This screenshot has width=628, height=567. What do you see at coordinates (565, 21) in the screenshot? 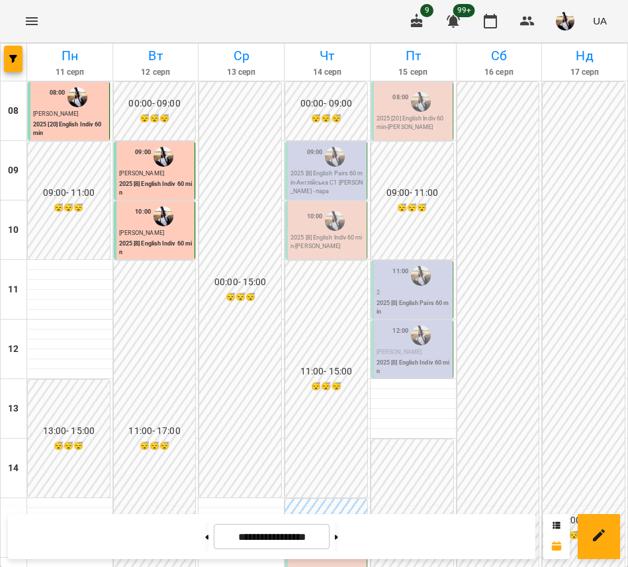
I see `img: 947f4ccfa426267cd88e7c9c9125d1cd.jfif` at bounding box center [565, 21].